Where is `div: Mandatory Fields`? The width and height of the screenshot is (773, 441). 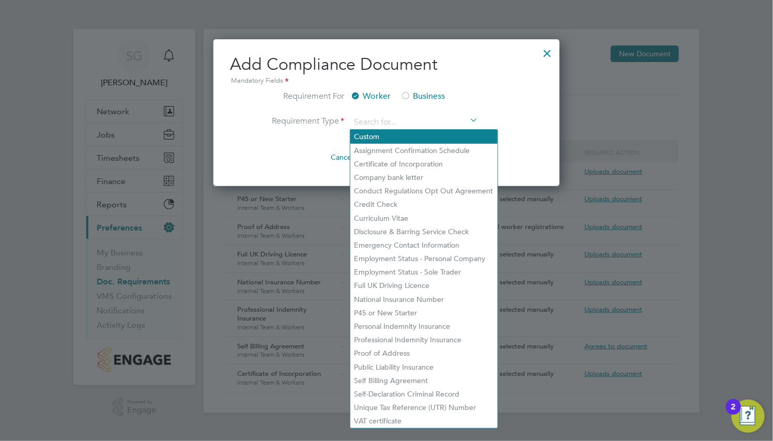
div: Mandatory Fields is located at coordinates (387, 81).